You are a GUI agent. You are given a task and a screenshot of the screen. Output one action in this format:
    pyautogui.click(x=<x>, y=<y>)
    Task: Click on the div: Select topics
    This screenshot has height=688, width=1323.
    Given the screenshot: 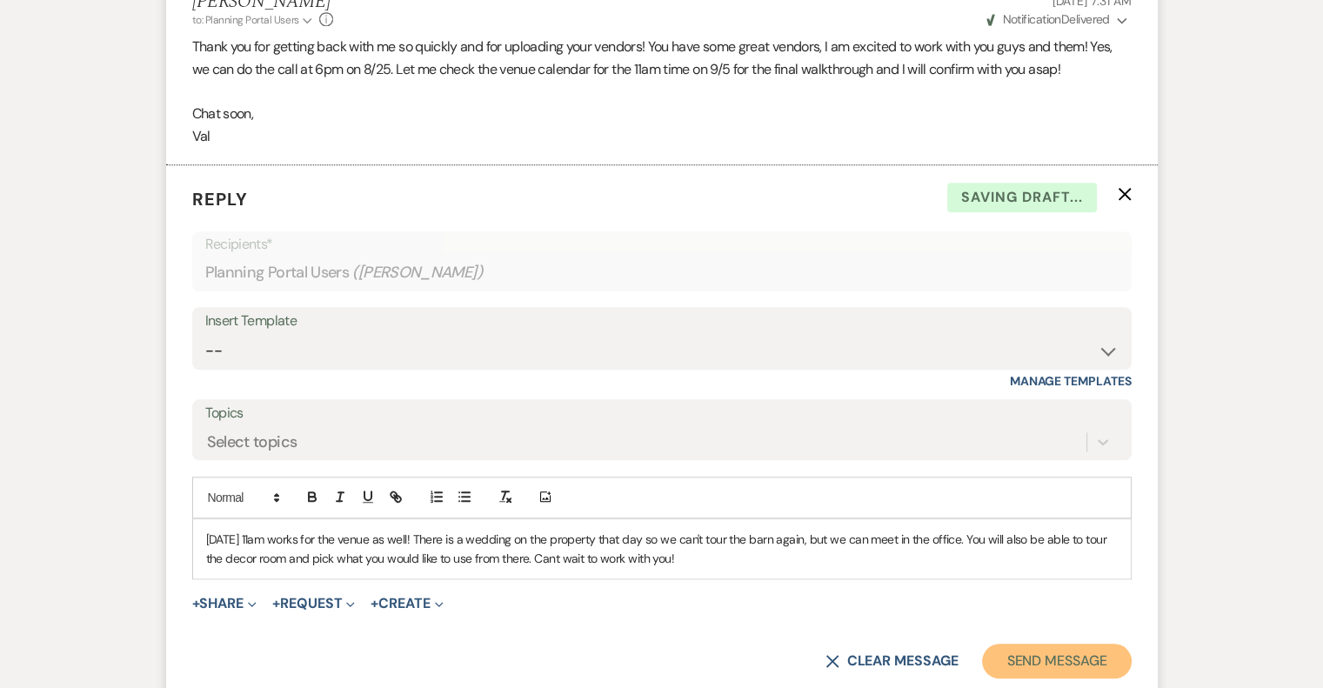 What is the action you would take?
    pyautogui.click(x=252, y=442)
    